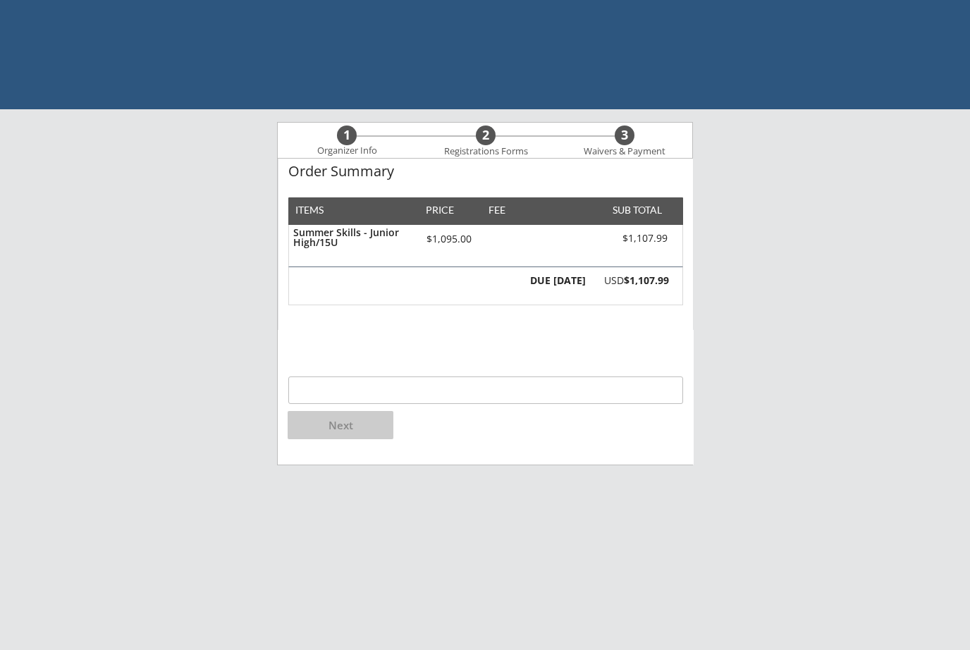  I want to click on div: USD, so click(631, 280).